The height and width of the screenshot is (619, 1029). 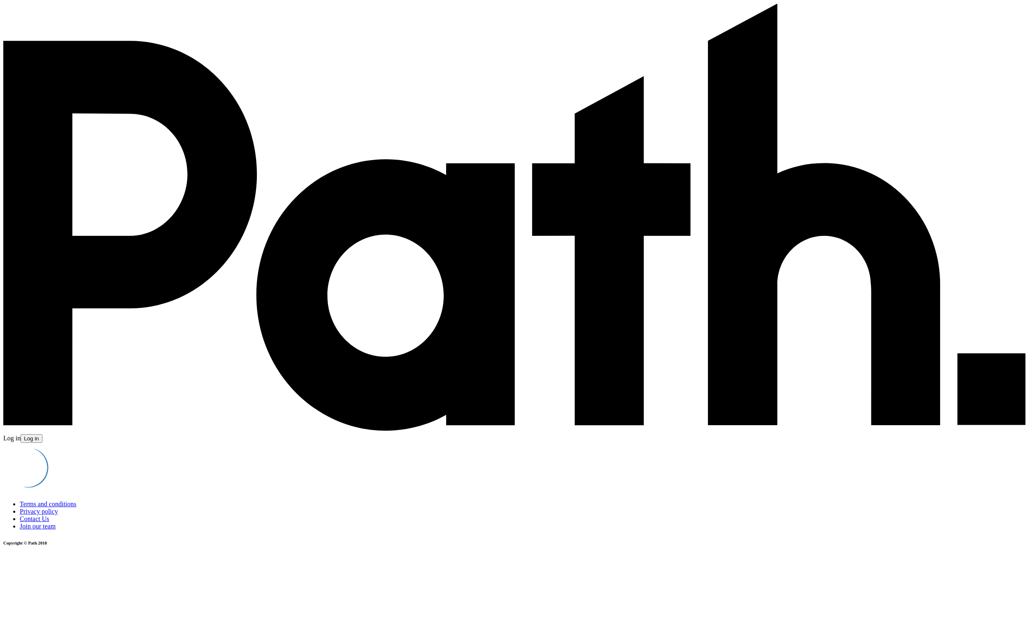 What do you see at coordinates (39, 511) in the screenshot?
I see `a: Privacy policy` at bounding box center [39, 511].